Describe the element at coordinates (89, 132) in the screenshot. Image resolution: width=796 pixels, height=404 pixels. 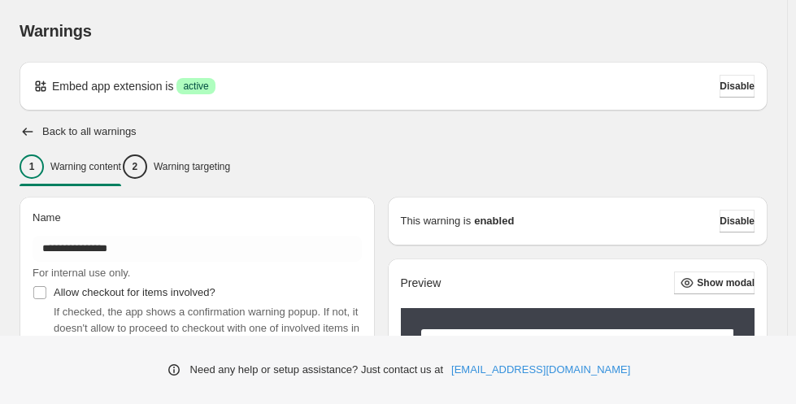
I see `h2: Back to all warnings` at that location.